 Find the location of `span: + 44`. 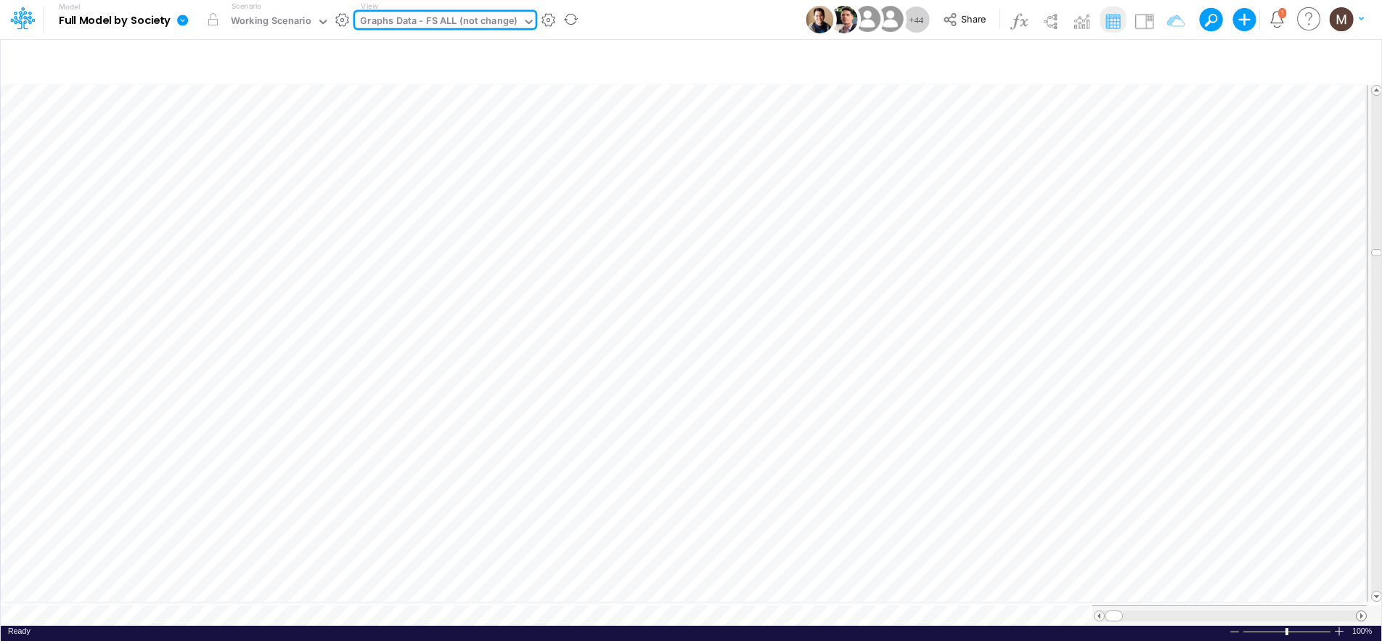

span: + 44 is located at coordinates (916, 20).